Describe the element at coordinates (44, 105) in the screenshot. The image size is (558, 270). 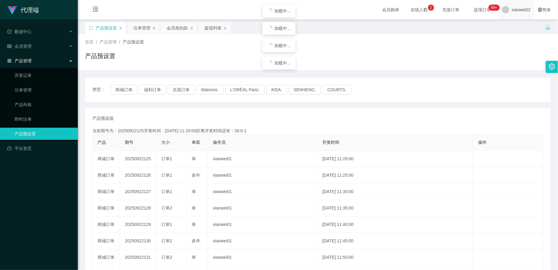
I see `a: 产品列表` at that location.